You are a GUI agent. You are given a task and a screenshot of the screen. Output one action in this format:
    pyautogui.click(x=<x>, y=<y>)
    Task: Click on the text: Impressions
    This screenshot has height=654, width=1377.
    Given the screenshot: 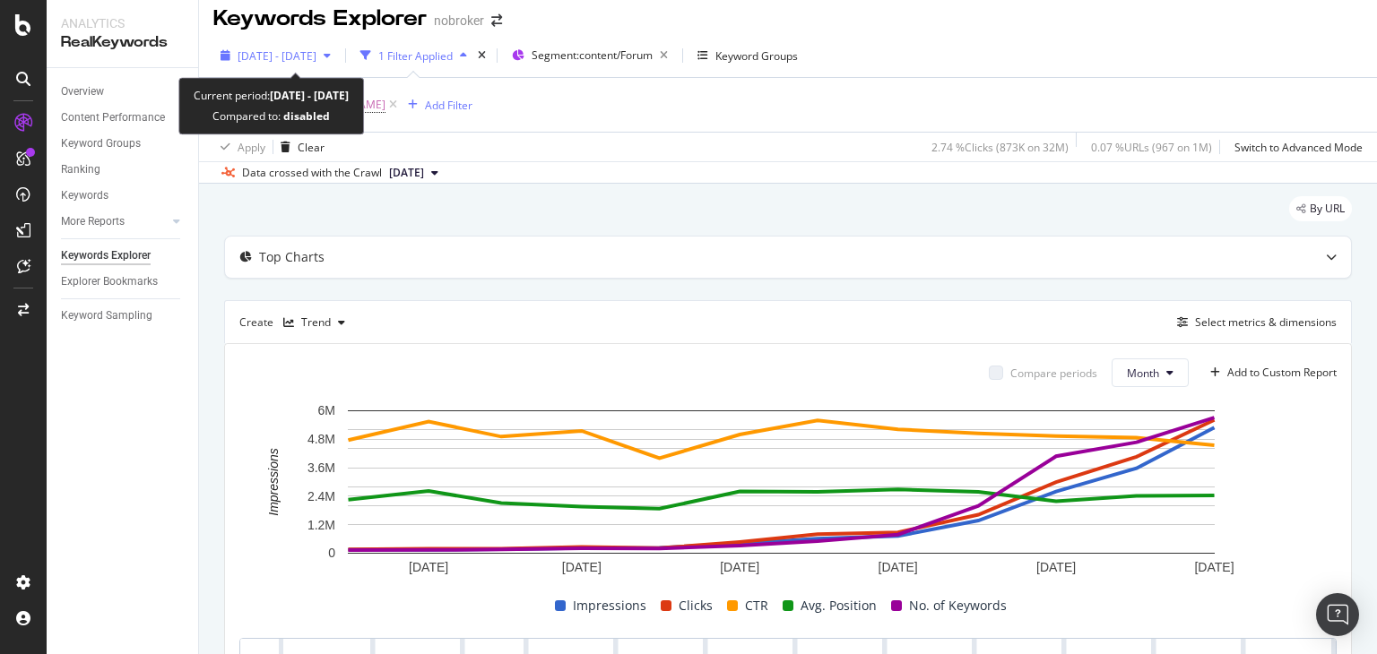 What is the action you would take?
    pyautogui.click(x=273, y=482)
    